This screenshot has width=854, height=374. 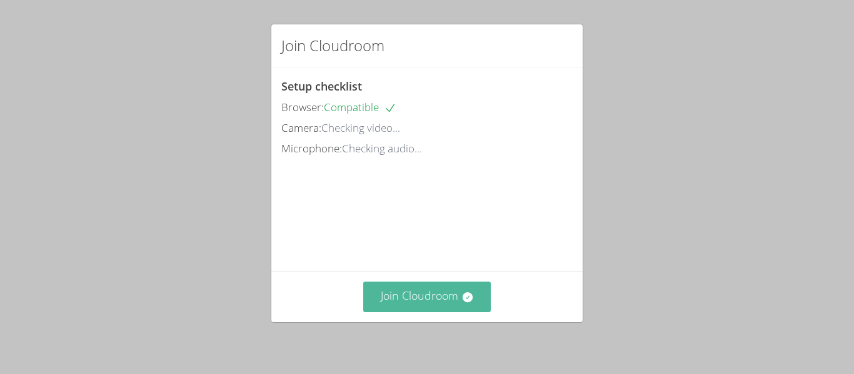 What do you see at coordinates (302, 107) in the screenshot?
I see `span: Browser:` at bounding box center [302, 107].